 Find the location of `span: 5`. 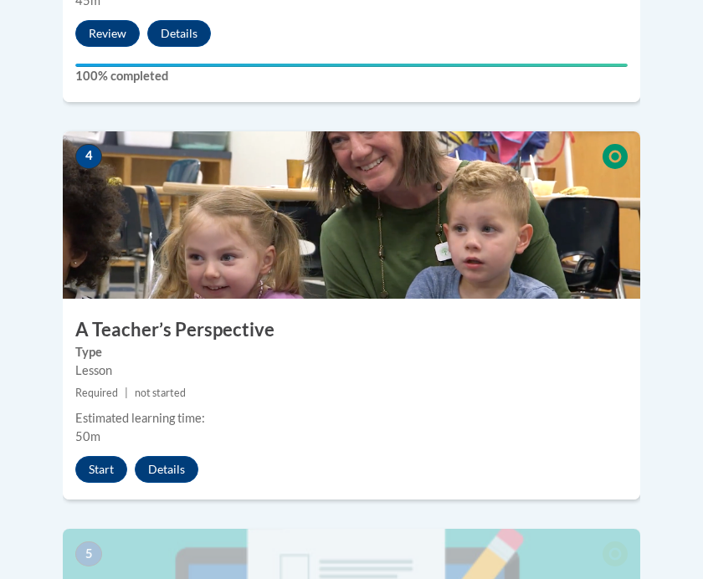

span: 5 is located at coordinates (89, 554).